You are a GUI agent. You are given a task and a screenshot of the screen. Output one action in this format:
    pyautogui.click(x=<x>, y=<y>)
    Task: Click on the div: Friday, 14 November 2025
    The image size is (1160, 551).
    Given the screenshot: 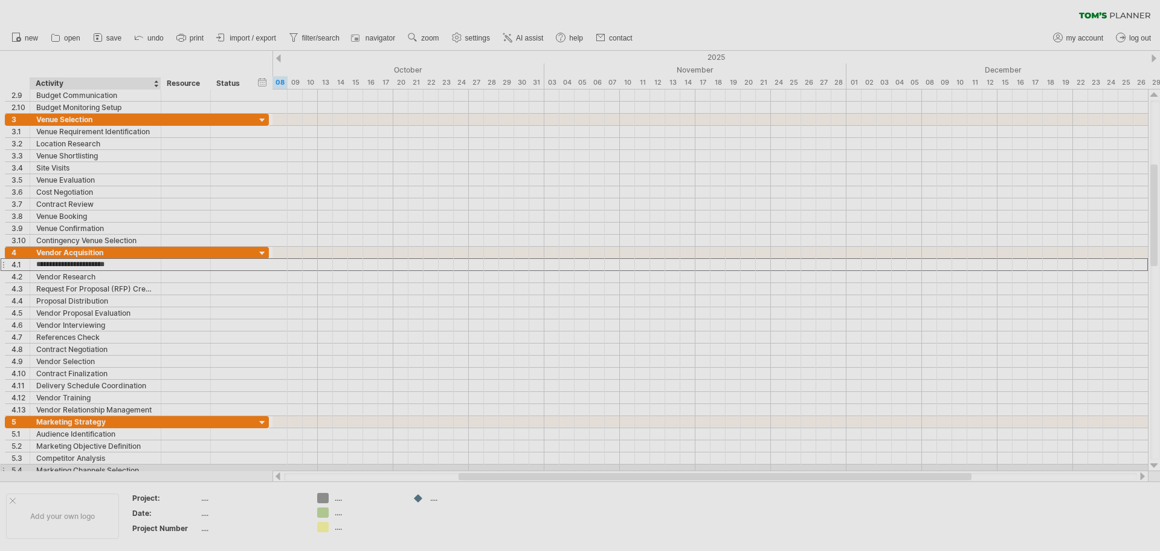 What is the action you would take?
    pyautogui.click(x=688, y=82)
    